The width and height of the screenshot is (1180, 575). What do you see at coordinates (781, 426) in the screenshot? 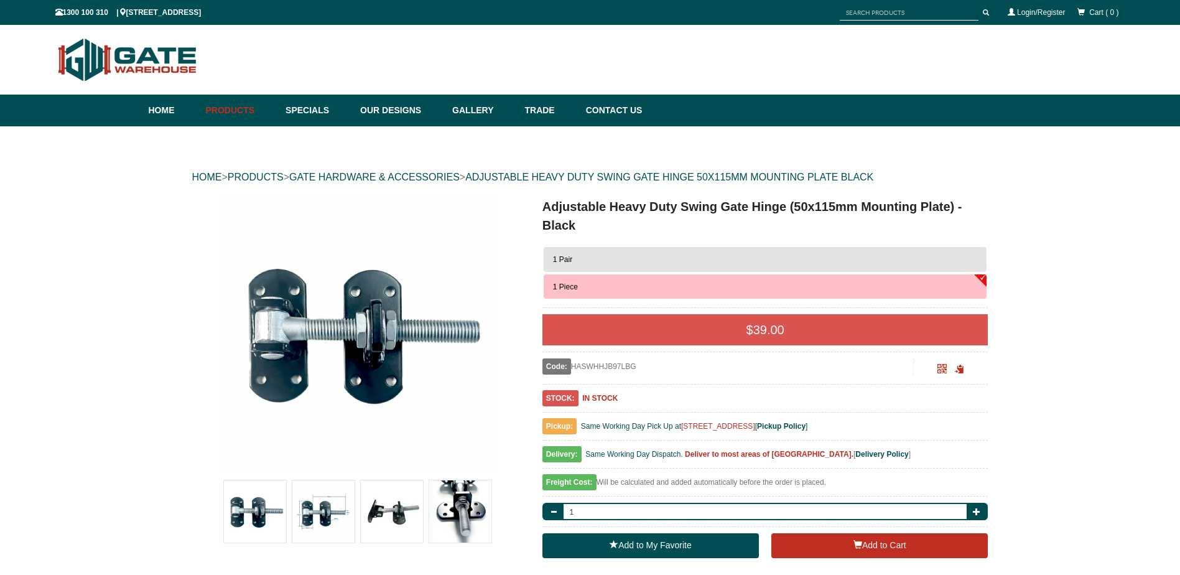
I see `a: Pickup Policy` at bounding box center [781, 426].